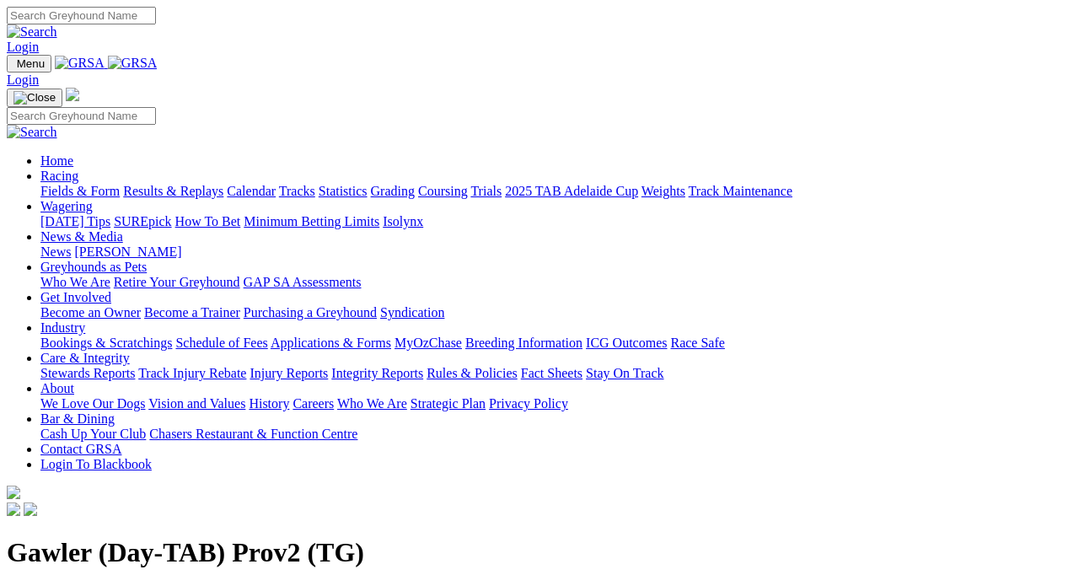 The height and width of the screenshot is (575, 1079). I want to click on a: Coursing, so click(443, 191).